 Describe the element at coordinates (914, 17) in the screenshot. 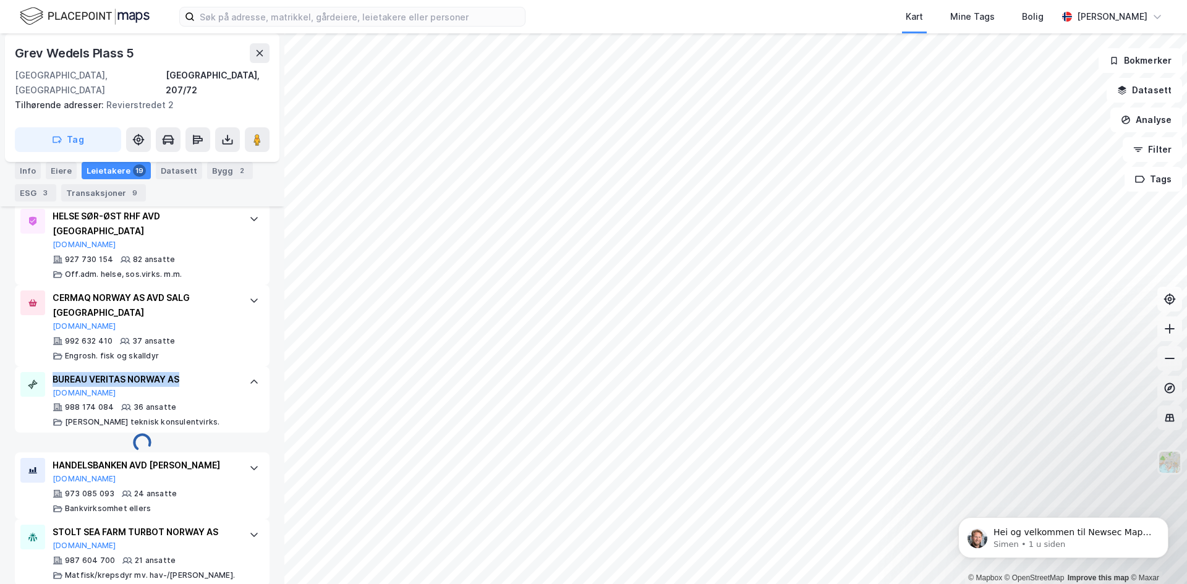

I see `div: Kart` at that location.